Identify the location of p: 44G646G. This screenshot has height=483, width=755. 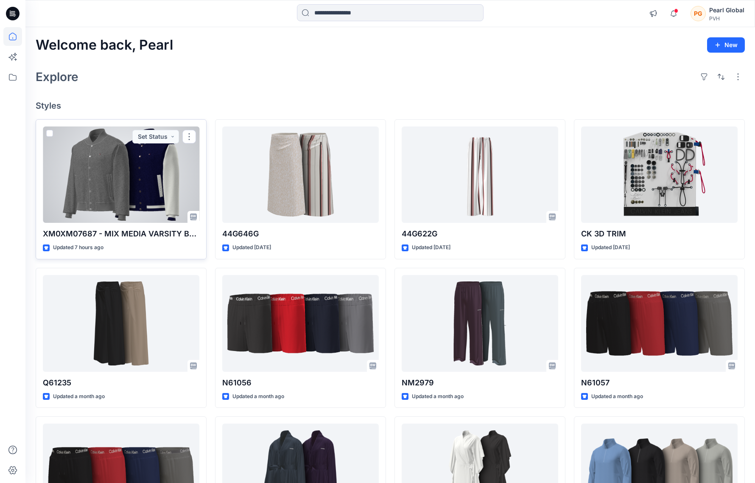
(300, 234).